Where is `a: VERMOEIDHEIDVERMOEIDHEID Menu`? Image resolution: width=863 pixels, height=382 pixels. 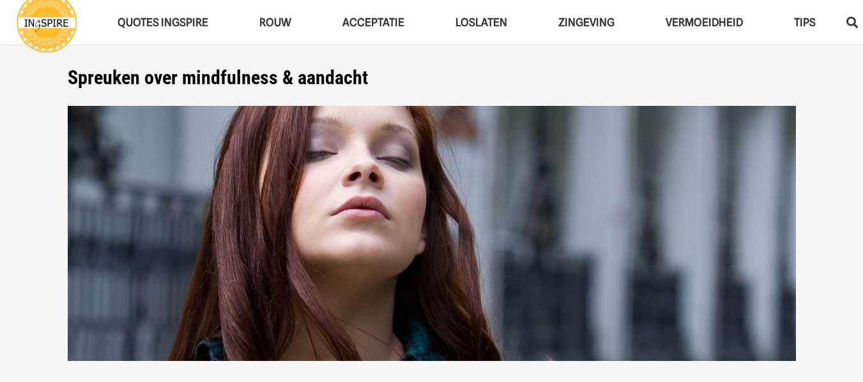 a: VERMOEIDHEIDVERMOEIDHEID Menu is located at coordinates (704, 22).